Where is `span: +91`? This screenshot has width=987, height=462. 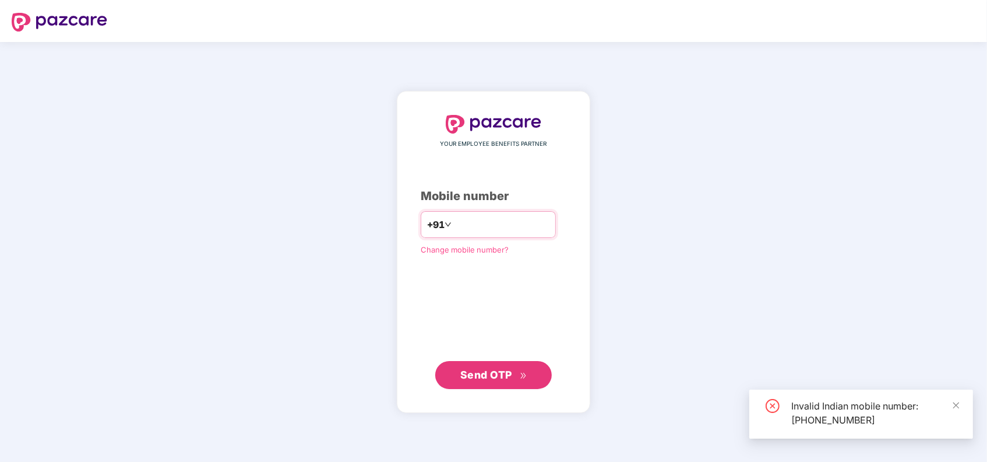 span: +91 is located at coordinates (436, 224).